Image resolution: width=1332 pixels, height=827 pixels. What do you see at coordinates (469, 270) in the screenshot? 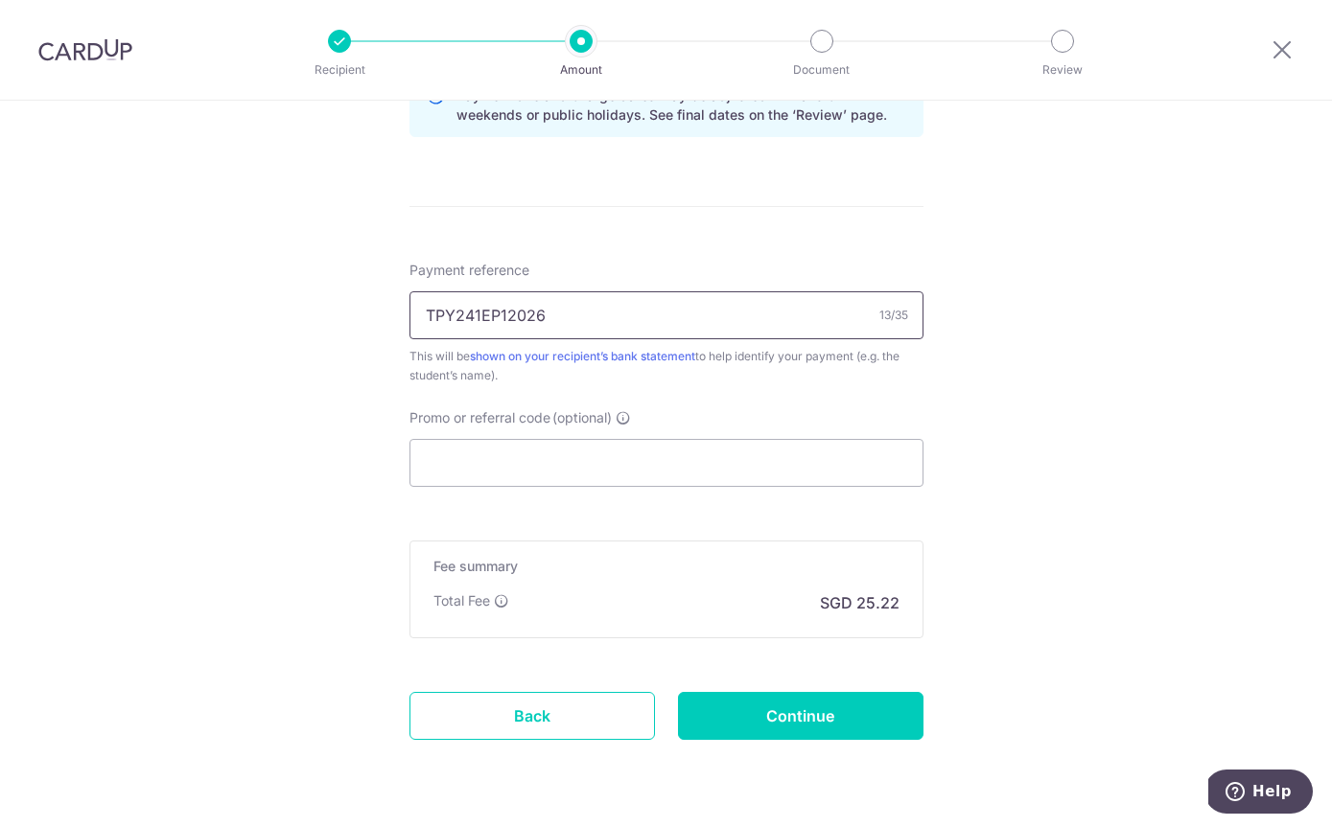
I see `span: Payment reference` at bounding box center [469, 270].